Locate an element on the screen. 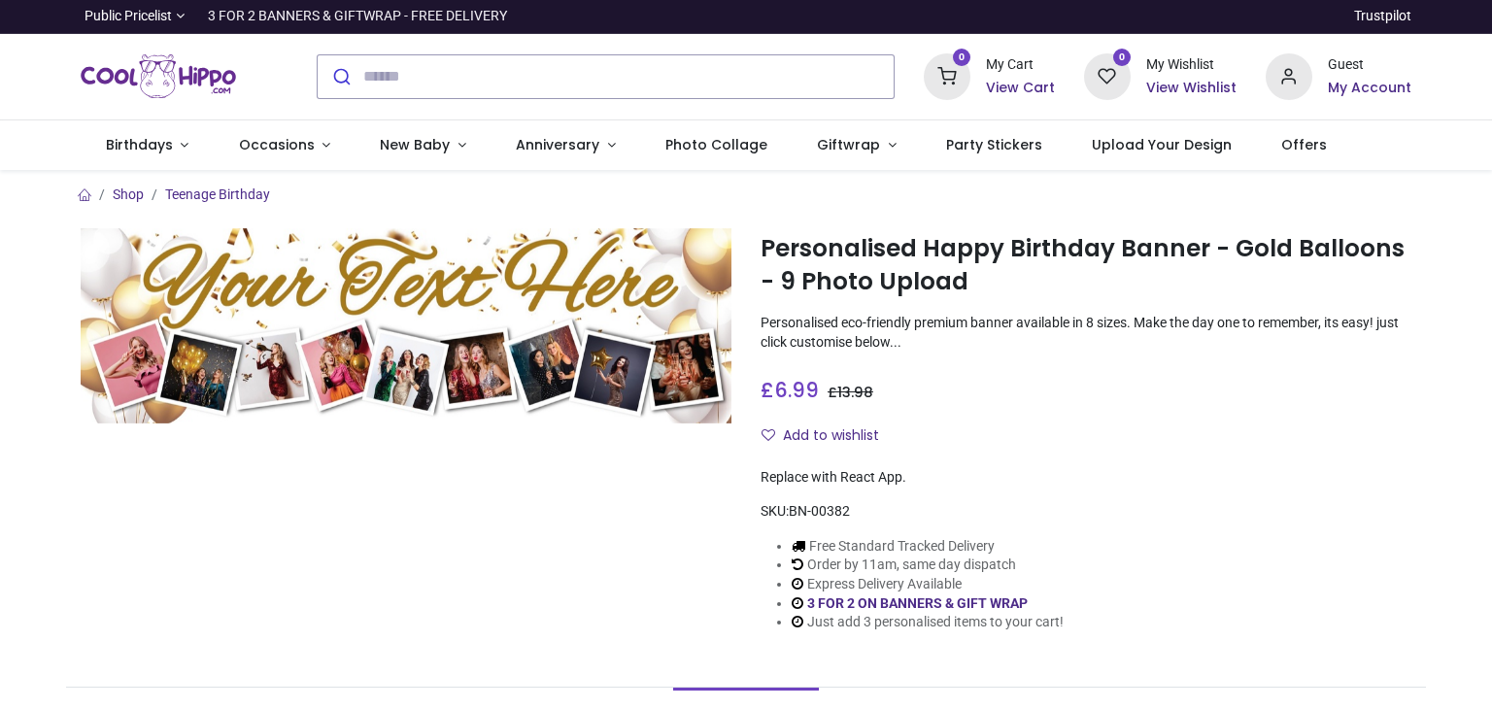 Image resolution: width=1492 pixels, height=709 pixels. div: Replace with React App. is located at coordinates (1086, 478).